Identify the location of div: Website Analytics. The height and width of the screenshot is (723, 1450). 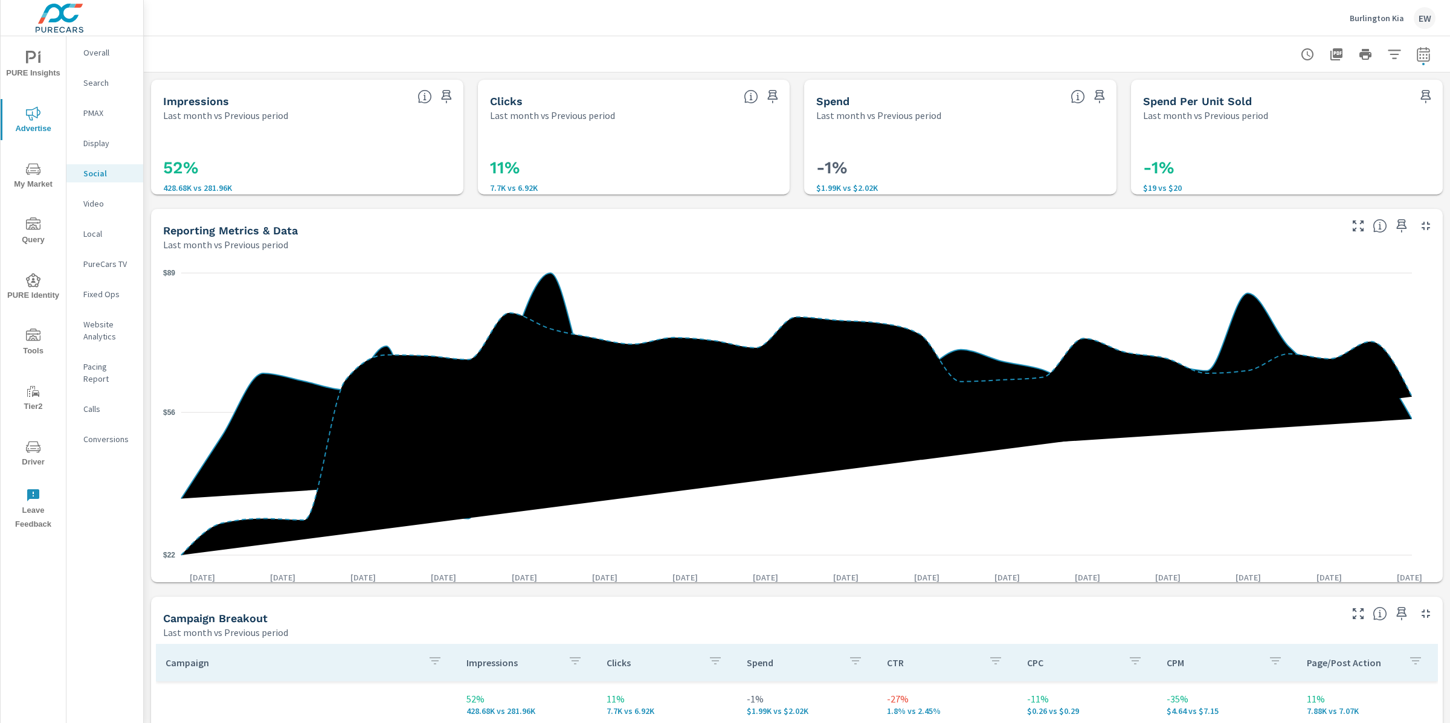
(105, 330).